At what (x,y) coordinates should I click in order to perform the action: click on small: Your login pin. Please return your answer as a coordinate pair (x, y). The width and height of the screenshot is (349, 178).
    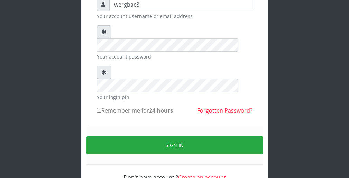
    Looking at the image, I should click on (175, 97).